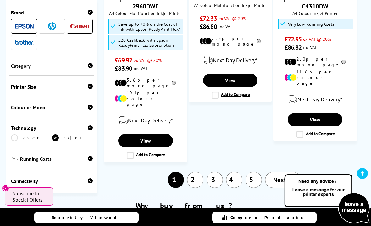 This screenshot has height=226, width=371. Describe the element at coordinates (283, 180) in the screenshot. I see `a: Next` at that location.